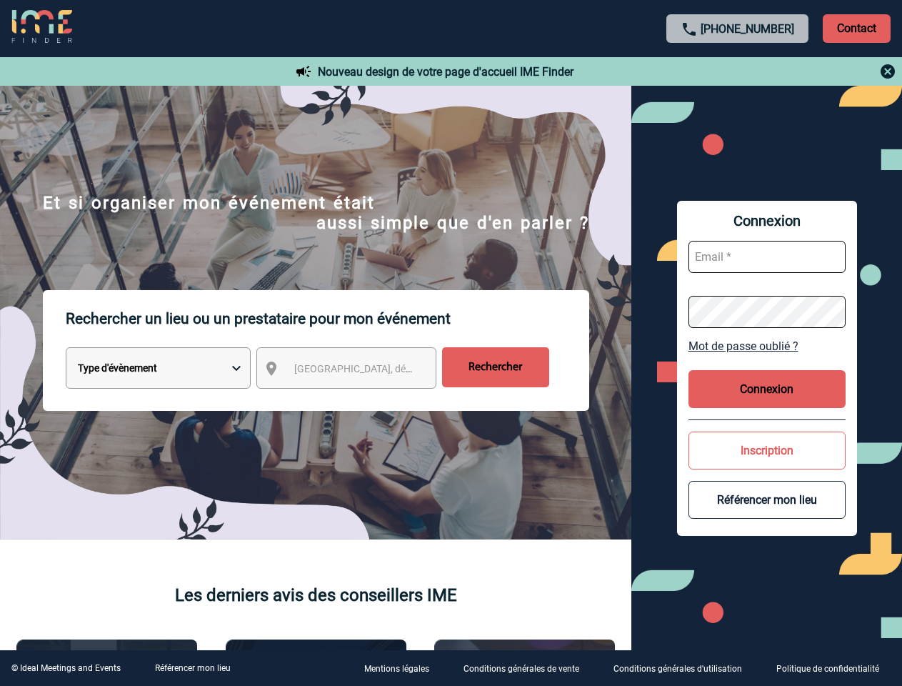 This screenshot has height=686, width=902. Describe the element at coordinates (402, 668) in the screenshot. I see `a: Mentions légales` at that location.